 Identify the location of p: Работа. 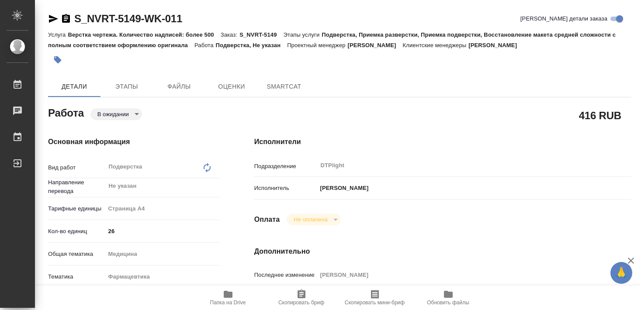
(205, 45).